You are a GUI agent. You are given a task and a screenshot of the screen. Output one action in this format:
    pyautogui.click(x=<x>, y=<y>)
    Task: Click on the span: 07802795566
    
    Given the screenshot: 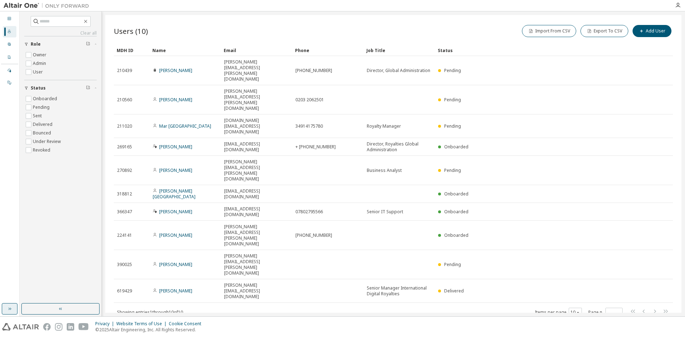 What is the action you would take?
    pyautogui.click(x=309, y=212)
    